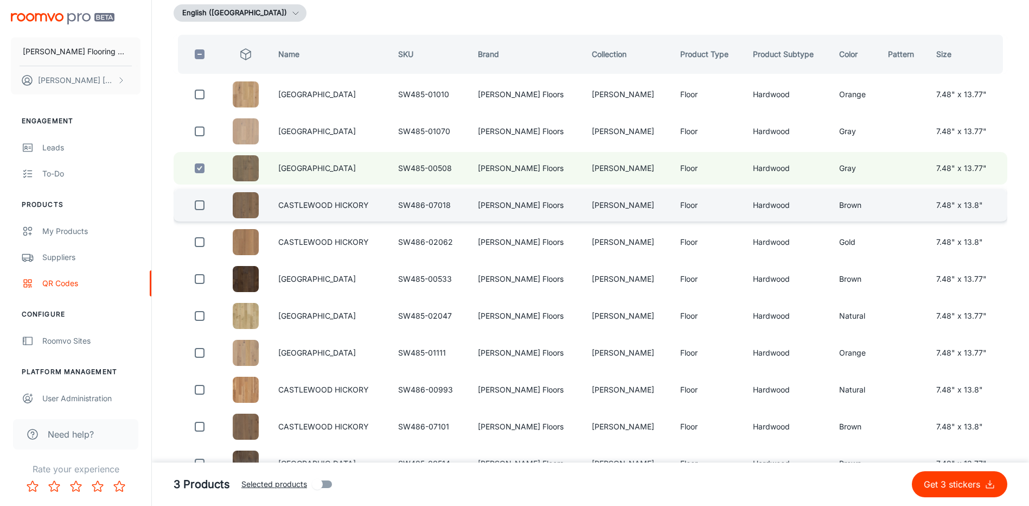 Image resolution: width=1029 pixels, height=506 pixels. I want to click on div: Suppliers, so click(91, 257).